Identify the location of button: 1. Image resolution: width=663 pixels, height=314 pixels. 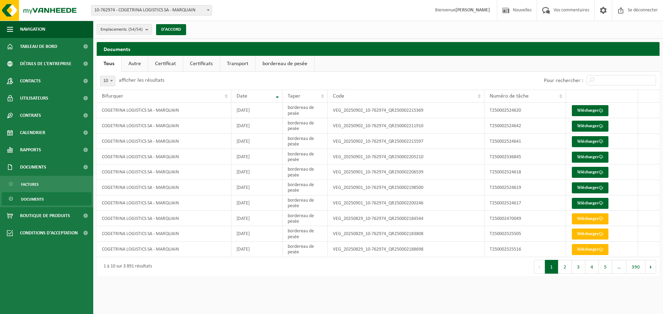
(551, 267).